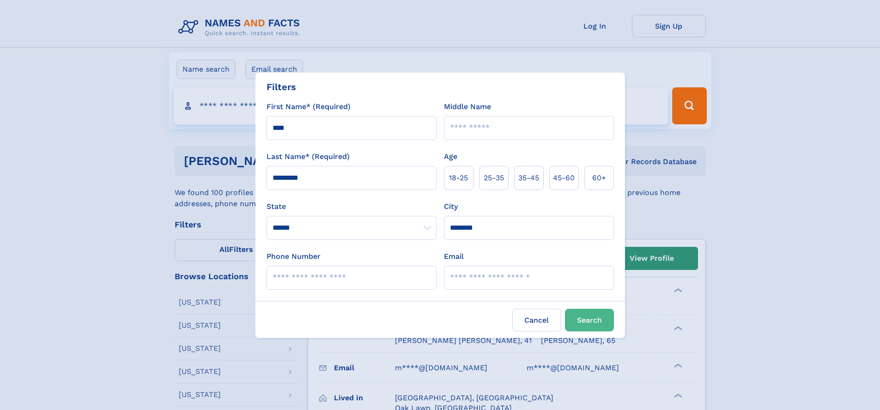  I want to click on label: Middle Name, so click(468, 107).